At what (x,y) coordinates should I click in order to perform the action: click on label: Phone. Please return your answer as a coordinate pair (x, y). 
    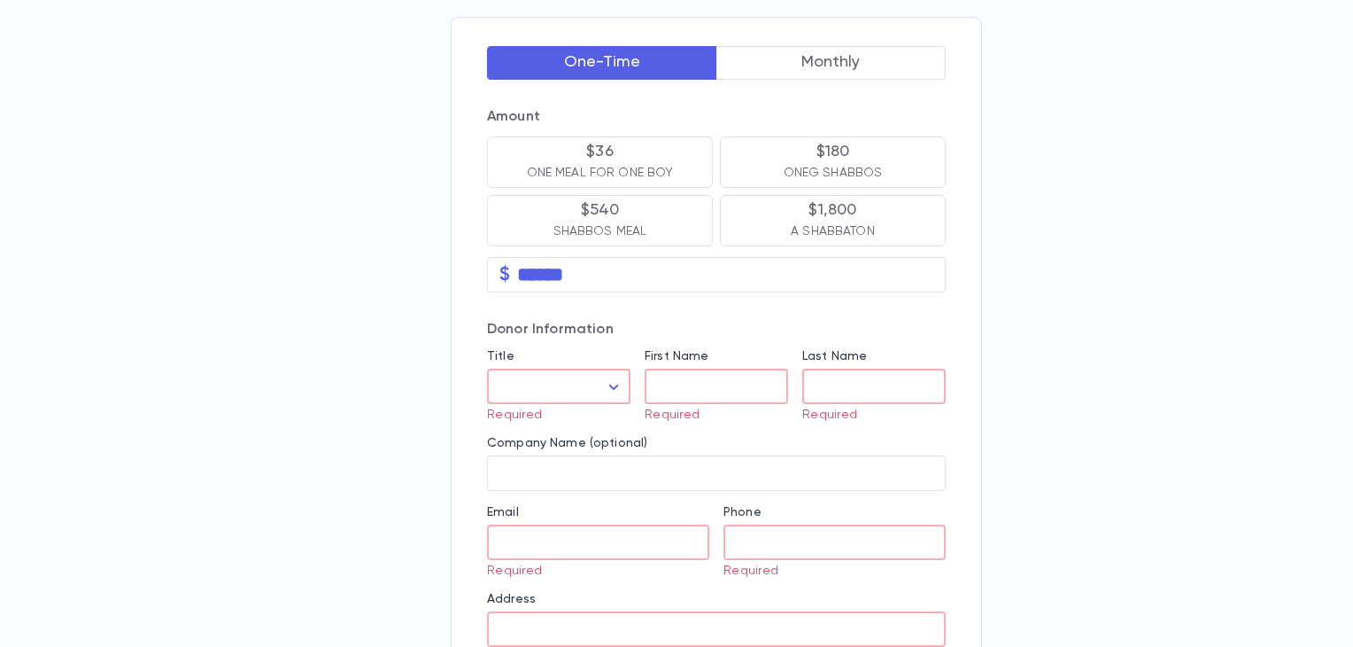
    Looking at the image, I should click on (742, 512).